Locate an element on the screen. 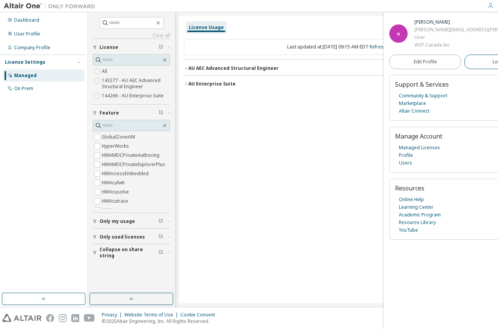  span: n is located at coordinates (398, 34).